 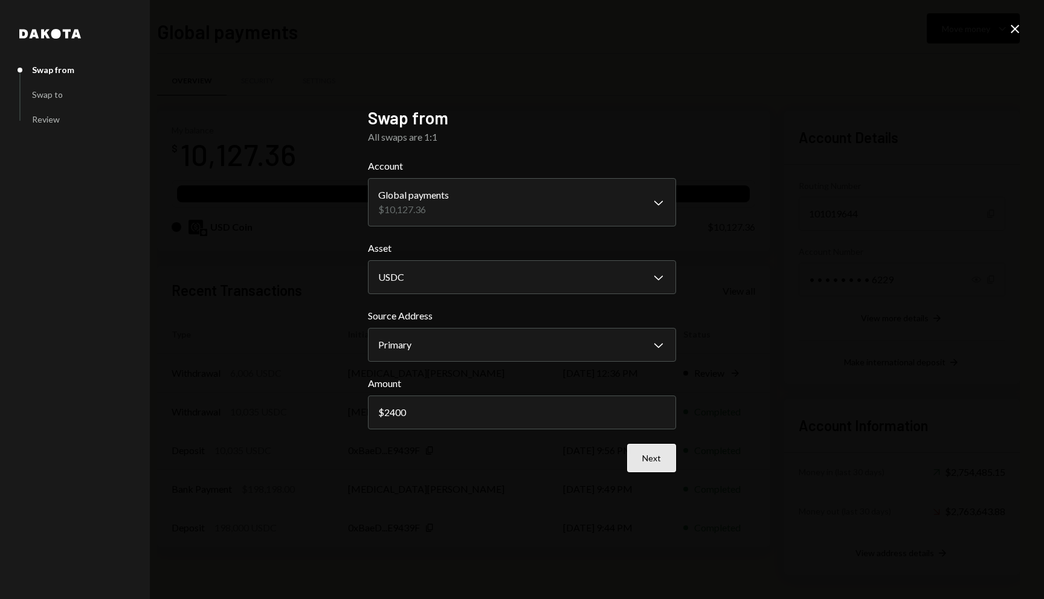 I want to click on button: Account, so click(x=522, y=202).